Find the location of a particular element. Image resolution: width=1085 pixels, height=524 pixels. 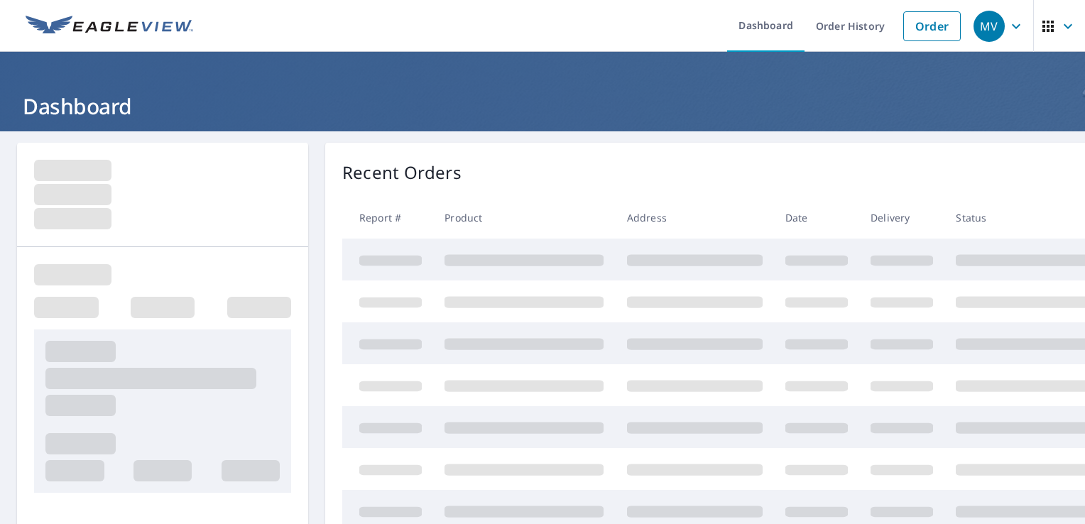

th: Report # is located at coordinates (388, 217).